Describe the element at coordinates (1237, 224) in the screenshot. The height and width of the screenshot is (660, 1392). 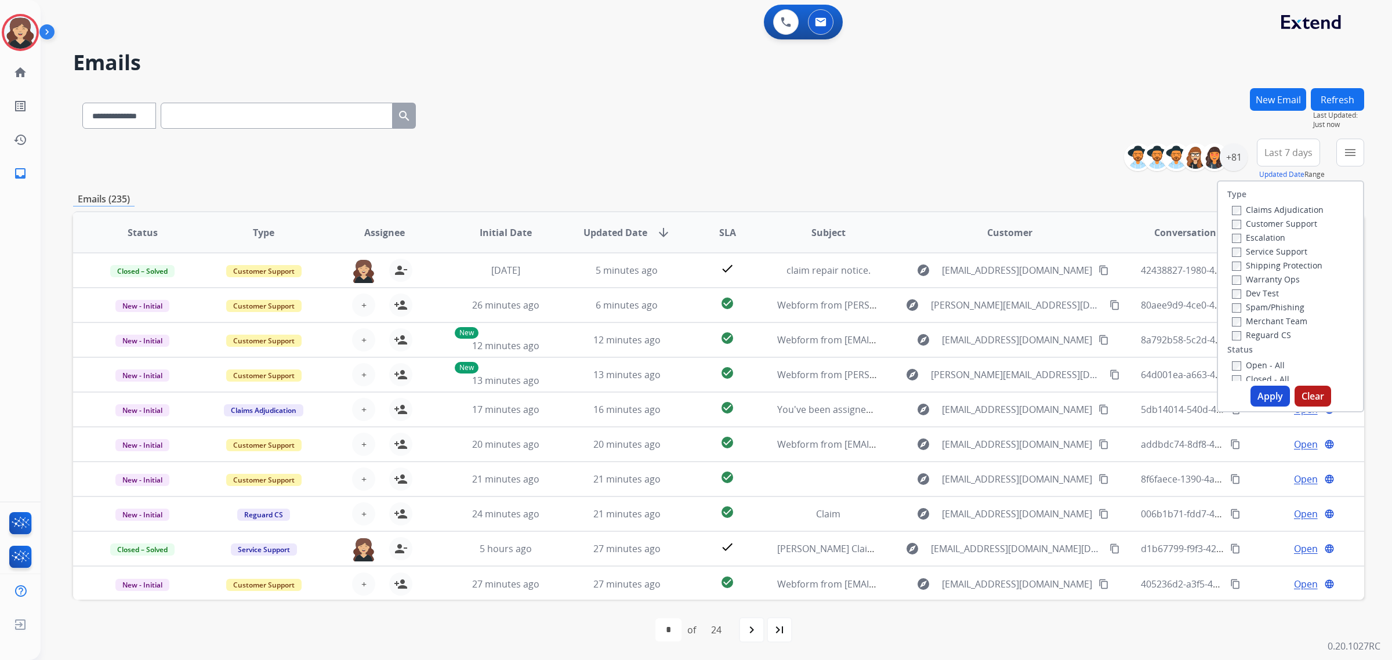
I see `input: Customer Support` at that location.